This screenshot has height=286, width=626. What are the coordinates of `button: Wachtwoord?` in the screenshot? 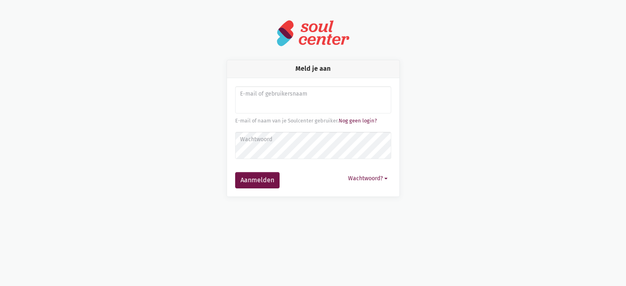 It's located at (368, 178).